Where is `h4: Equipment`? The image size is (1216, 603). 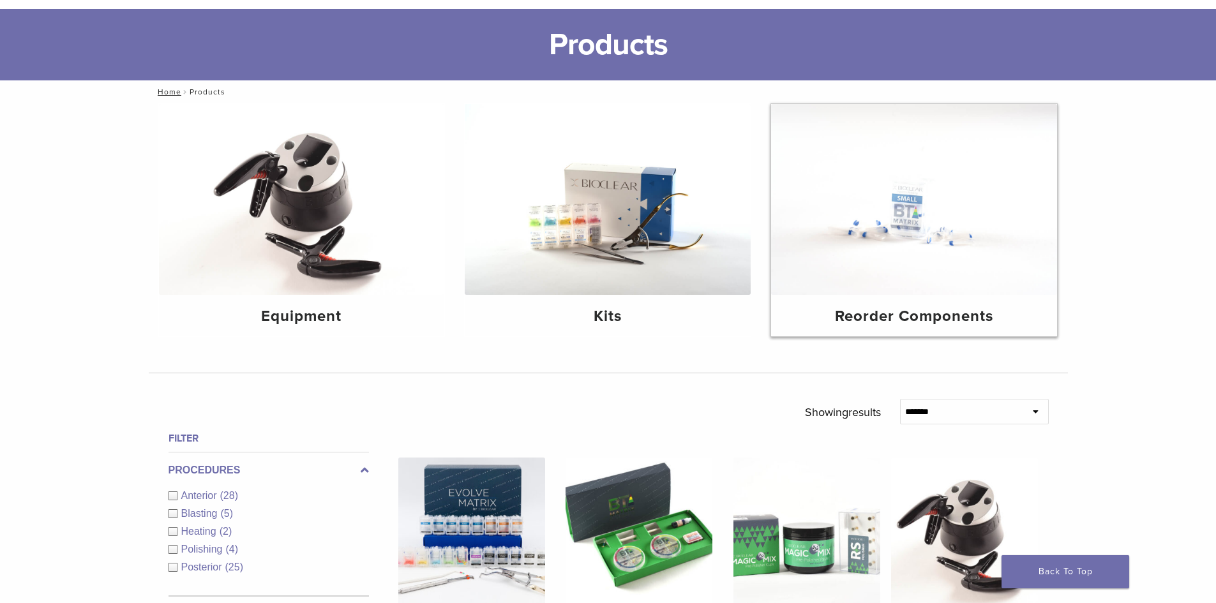 h4: Equipment is located at coordinates (302, 317).